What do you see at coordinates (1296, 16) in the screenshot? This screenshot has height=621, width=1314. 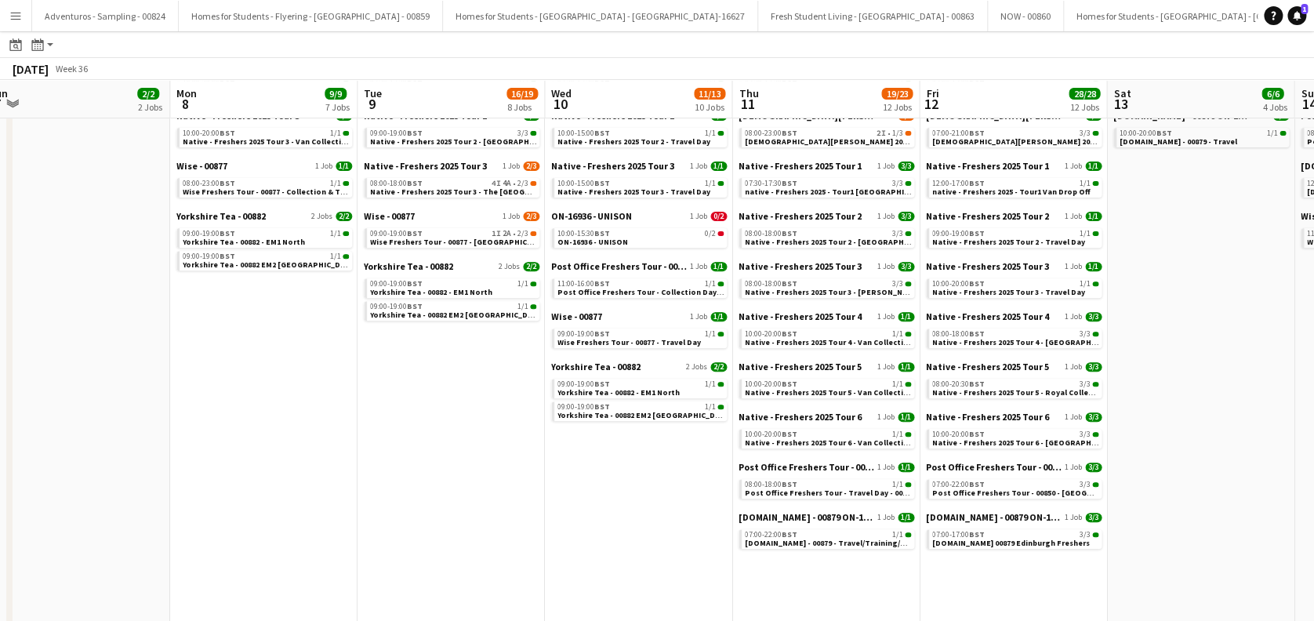 I see `a: 1` at bounding box center [1296, 16].